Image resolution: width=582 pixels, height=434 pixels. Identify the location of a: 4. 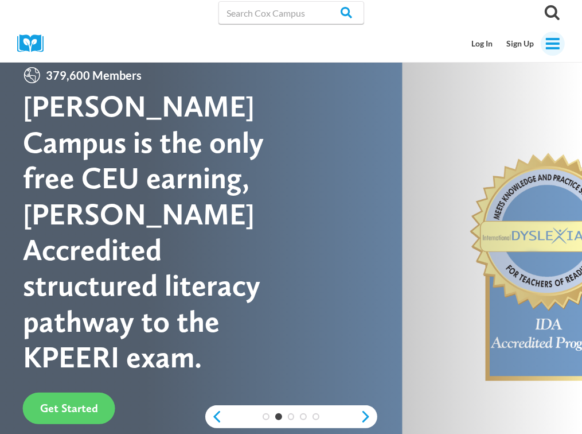
(304, 417).